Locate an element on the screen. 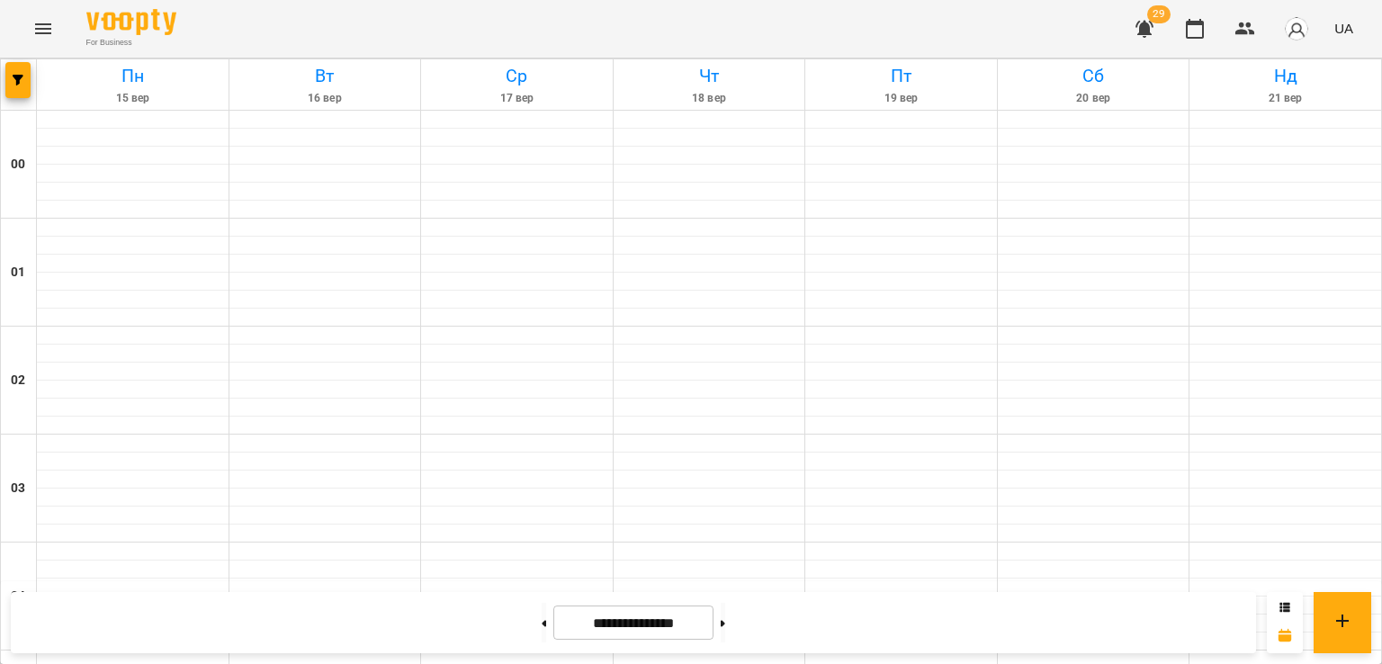 This screenshot has width=1382, height=664. h6: Ср is located at coordinates (516, 76).